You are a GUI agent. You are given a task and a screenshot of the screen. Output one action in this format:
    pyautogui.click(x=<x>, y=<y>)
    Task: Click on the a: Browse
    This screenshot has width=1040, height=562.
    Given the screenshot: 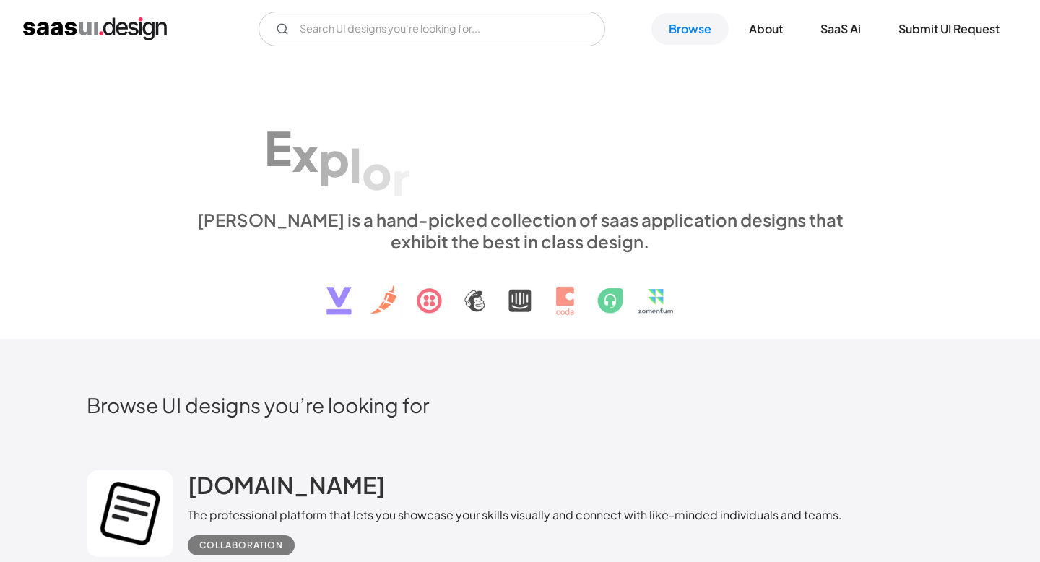 What is the action you would take?
    pyautogui.click(x=690, y=29)
    